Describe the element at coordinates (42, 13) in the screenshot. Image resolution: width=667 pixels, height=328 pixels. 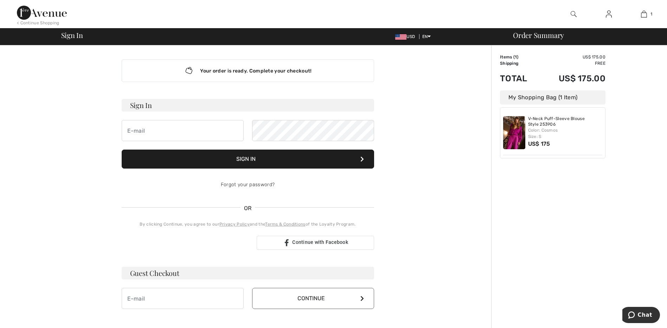
I see `img: 1ère Avenue` at that location.